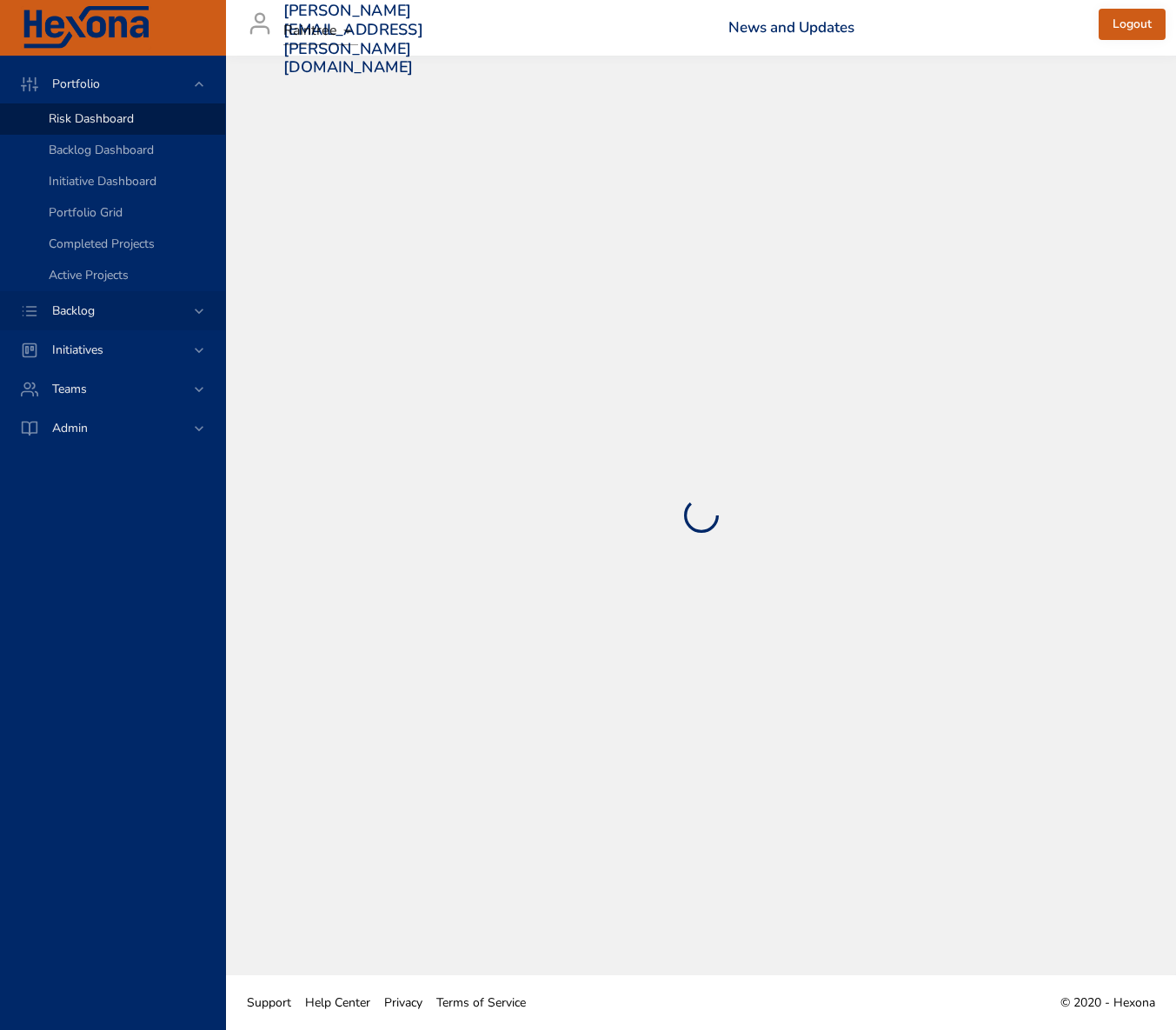 This screenshot has width=1176, height=1030. I want to click on a: Privacy, so click(403, 1002).